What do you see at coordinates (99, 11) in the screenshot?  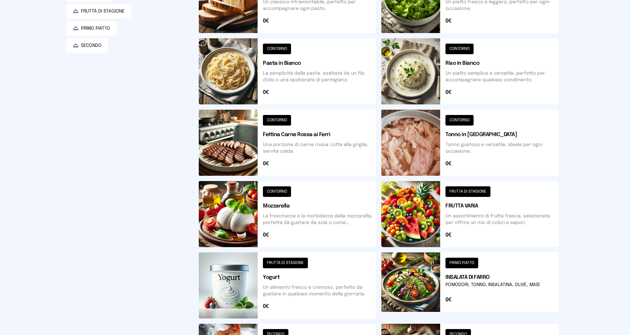 I see `button: FRUTTA DI STAGIONE` at bounding box center [99, 11].